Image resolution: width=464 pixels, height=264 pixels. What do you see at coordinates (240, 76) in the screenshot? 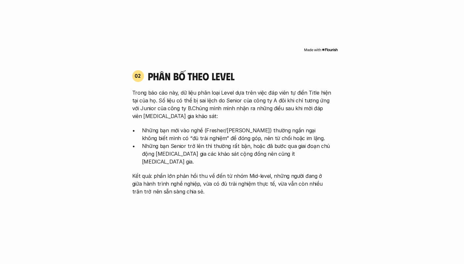
I see `h4: phân bố theo Level` at bounding box center [240, 76].